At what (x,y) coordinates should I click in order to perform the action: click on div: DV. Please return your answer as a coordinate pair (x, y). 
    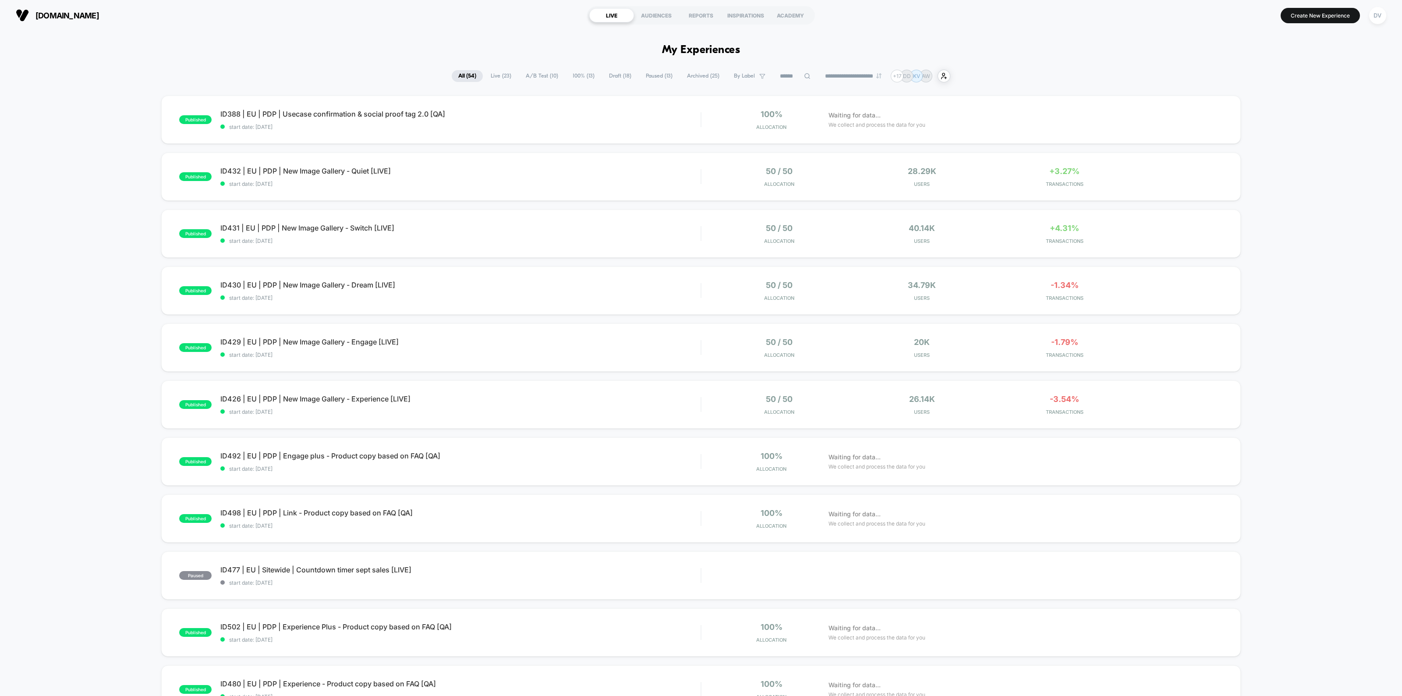
    Looking at the image, I should click on (1377, 15).